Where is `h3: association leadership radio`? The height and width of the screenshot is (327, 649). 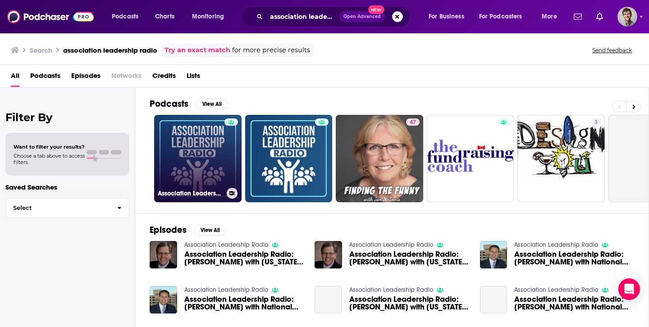
h3: association leadership radio is located at coordinates (110, 50).